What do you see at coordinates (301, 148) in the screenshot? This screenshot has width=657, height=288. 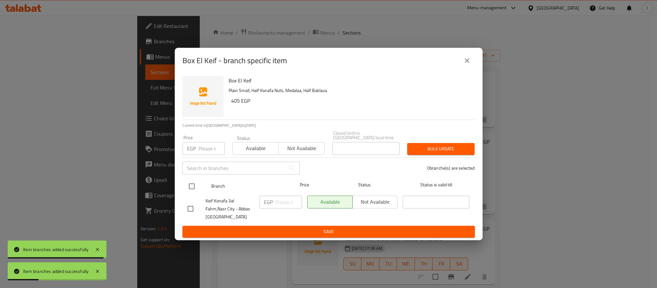 I see `button: Not available` at bounding box center [301, 148].